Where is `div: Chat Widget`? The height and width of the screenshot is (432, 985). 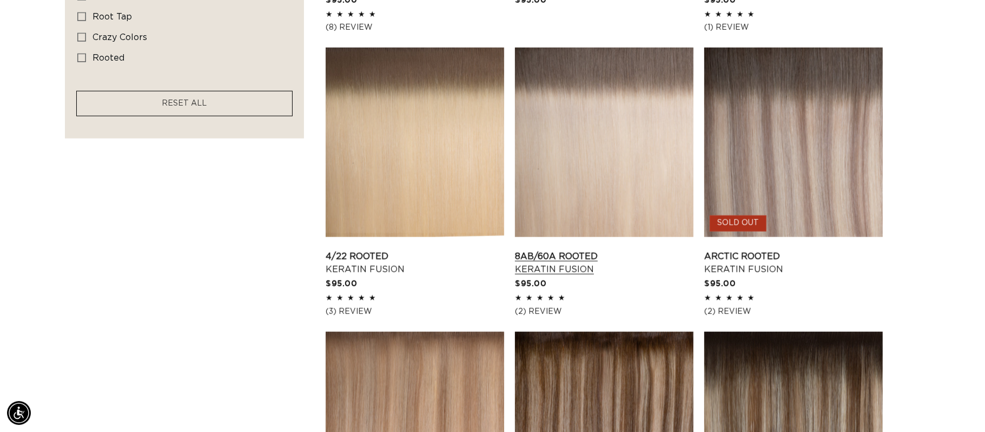
div: Chat Widget is located at coordinates (958, 406).